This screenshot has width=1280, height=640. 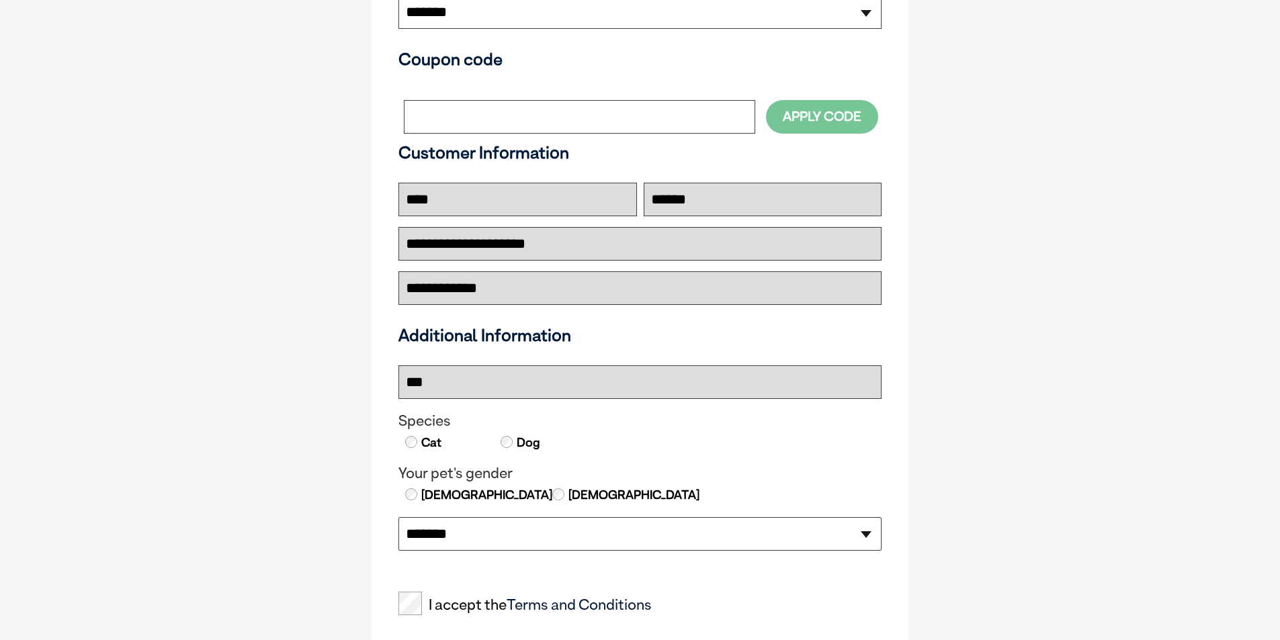 What do you see at coordinates (639, 59) in the screenshot?
I see `h3: Coupon code` at bounding box center [639, 59].